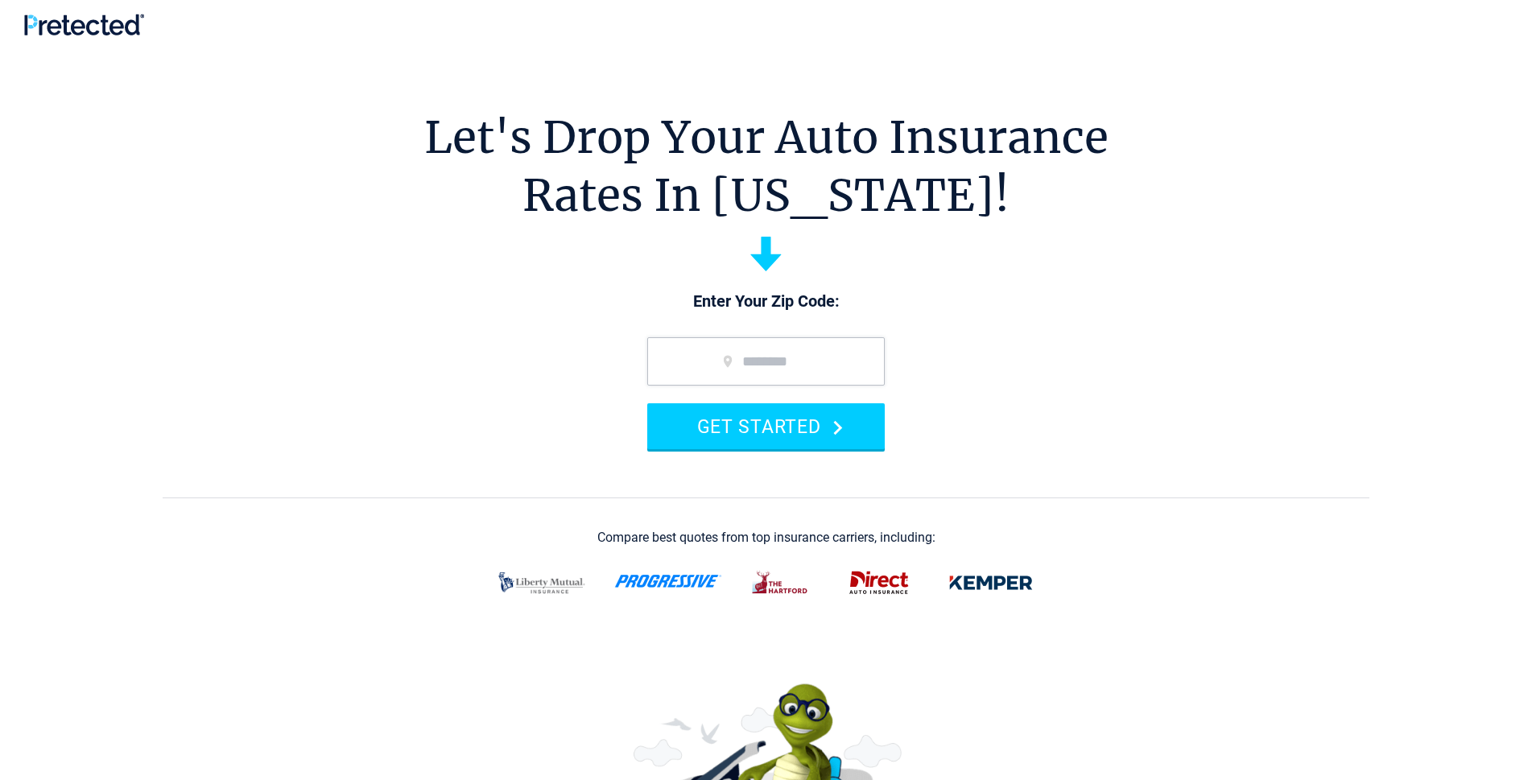  Describe the element at coordinates (542, 583) in the screenshot. I see `img: liberty` at that location.